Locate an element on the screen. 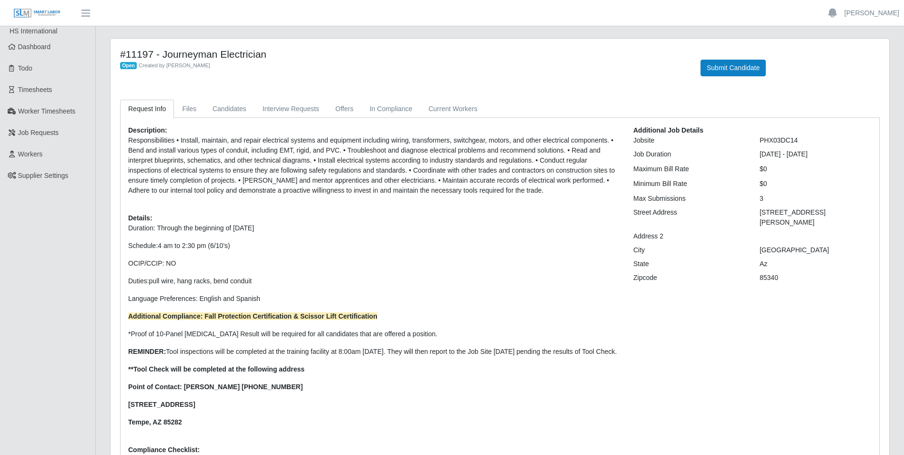 Image resolution: width=904 pixels, height=455 pixels. div: Address 2 is located at coordinates (689, 236).